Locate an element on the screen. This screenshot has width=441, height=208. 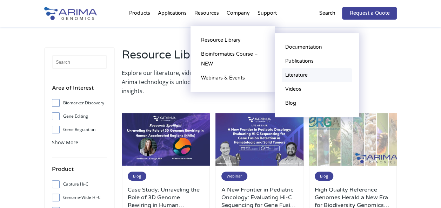
label: Biomarker Discovery is located at coordinates (79, 103).